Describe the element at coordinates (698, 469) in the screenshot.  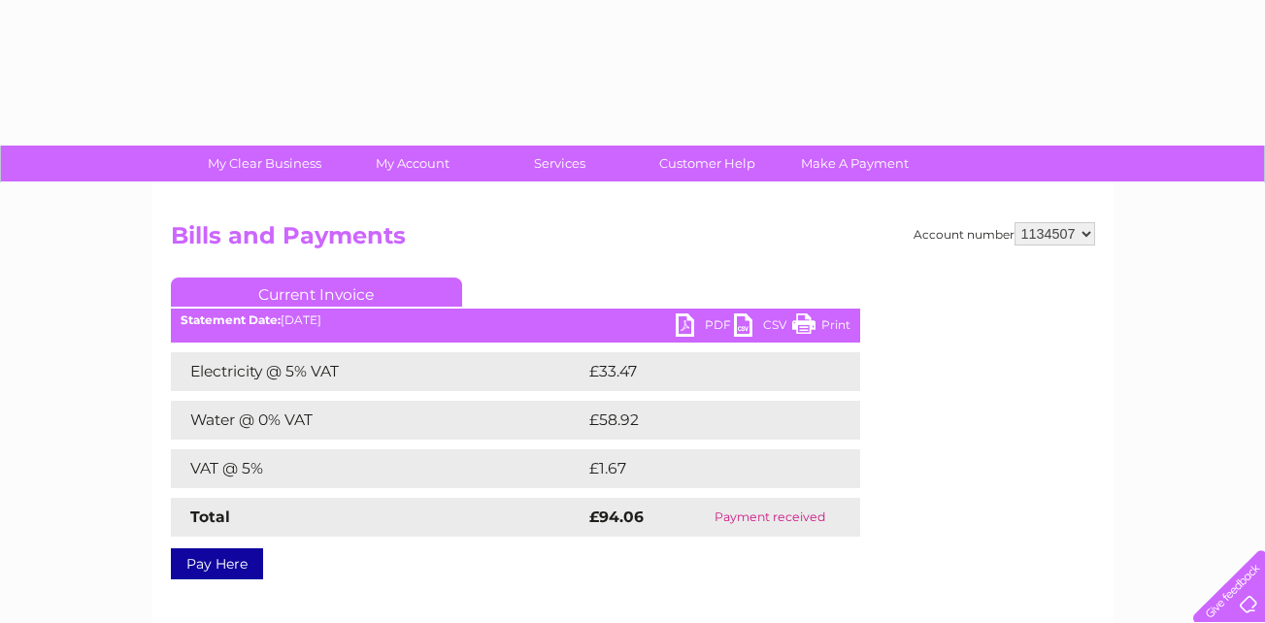
I see `td: £1.67` at that location.